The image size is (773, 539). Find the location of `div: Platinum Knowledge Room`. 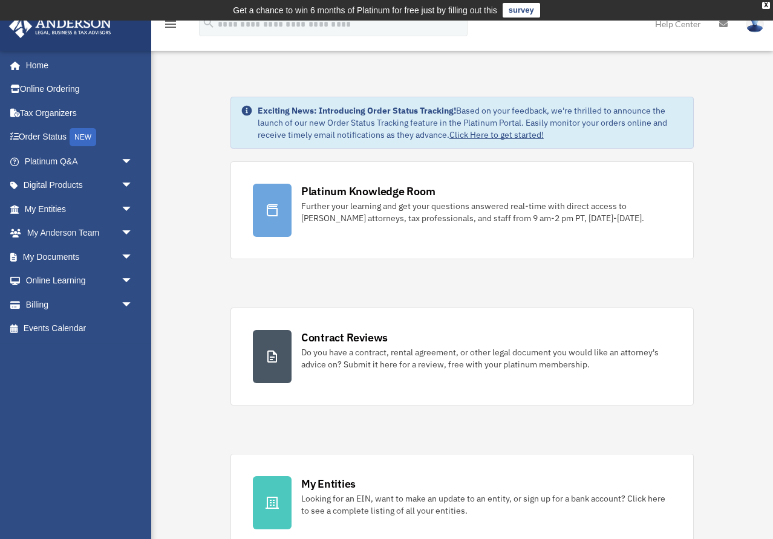

div: Platinum Knowledge Room is located at coordinates (368, 191).